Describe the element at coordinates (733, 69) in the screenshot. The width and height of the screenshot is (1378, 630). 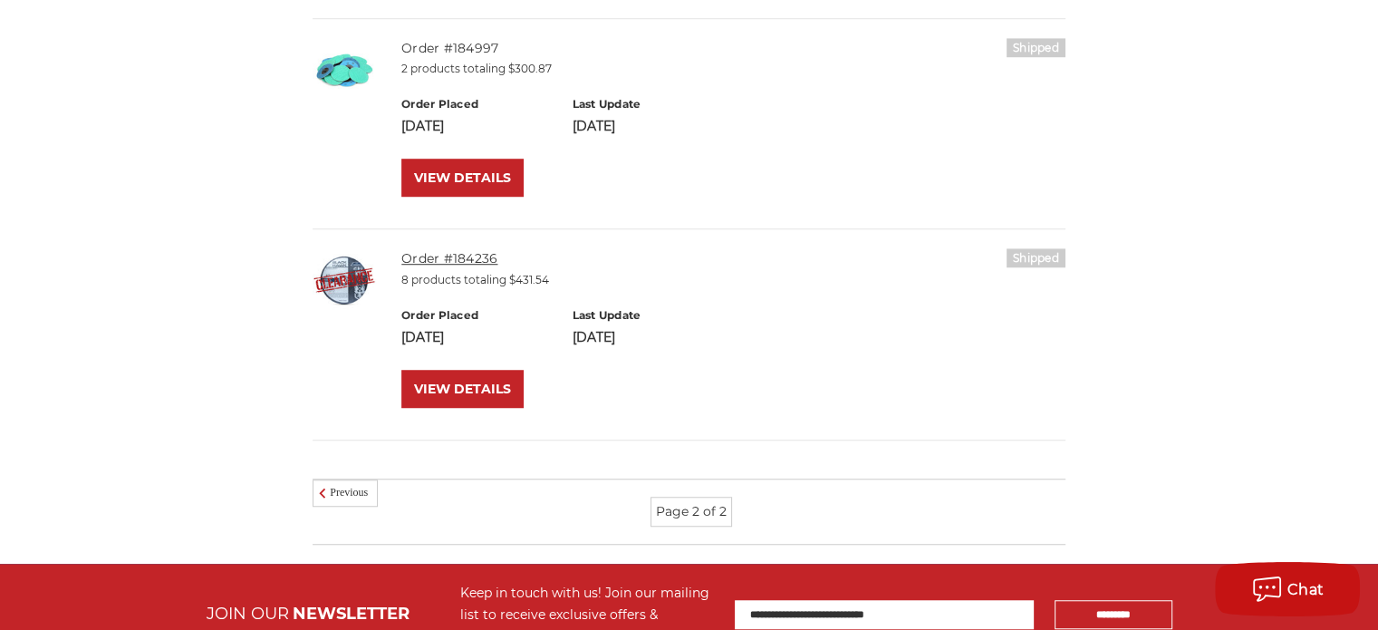
I see `p: 2 products totaling $300.87` at that location.